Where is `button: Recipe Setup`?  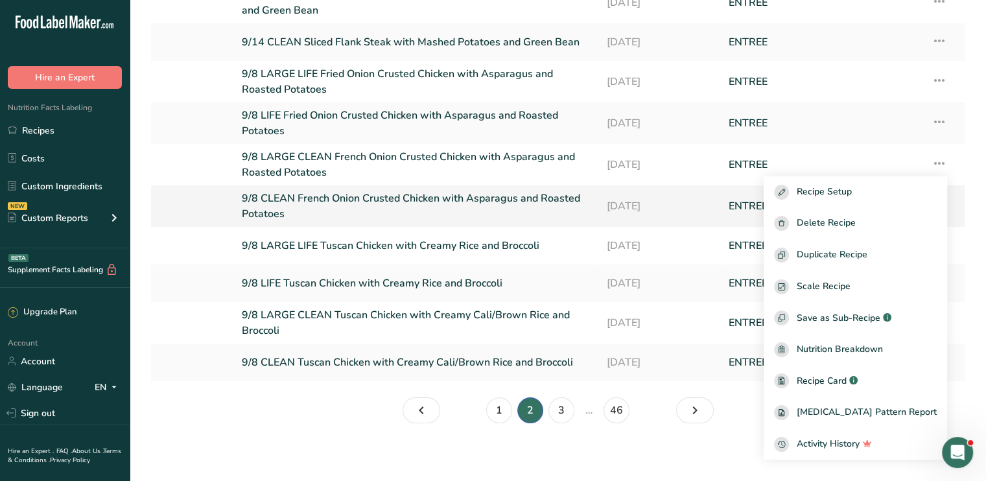 button: Recipe Setup is located at coordinates (855, 192).